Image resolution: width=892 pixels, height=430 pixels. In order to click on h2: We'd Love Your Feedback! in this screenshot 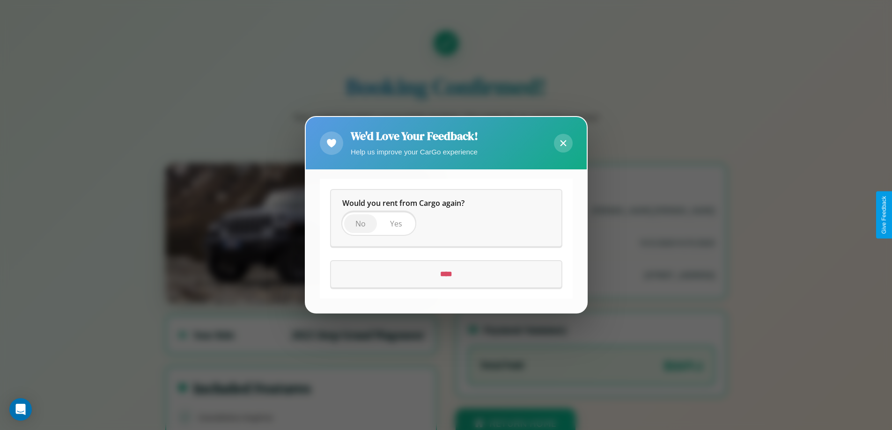, I will do `click(414, 136)`.